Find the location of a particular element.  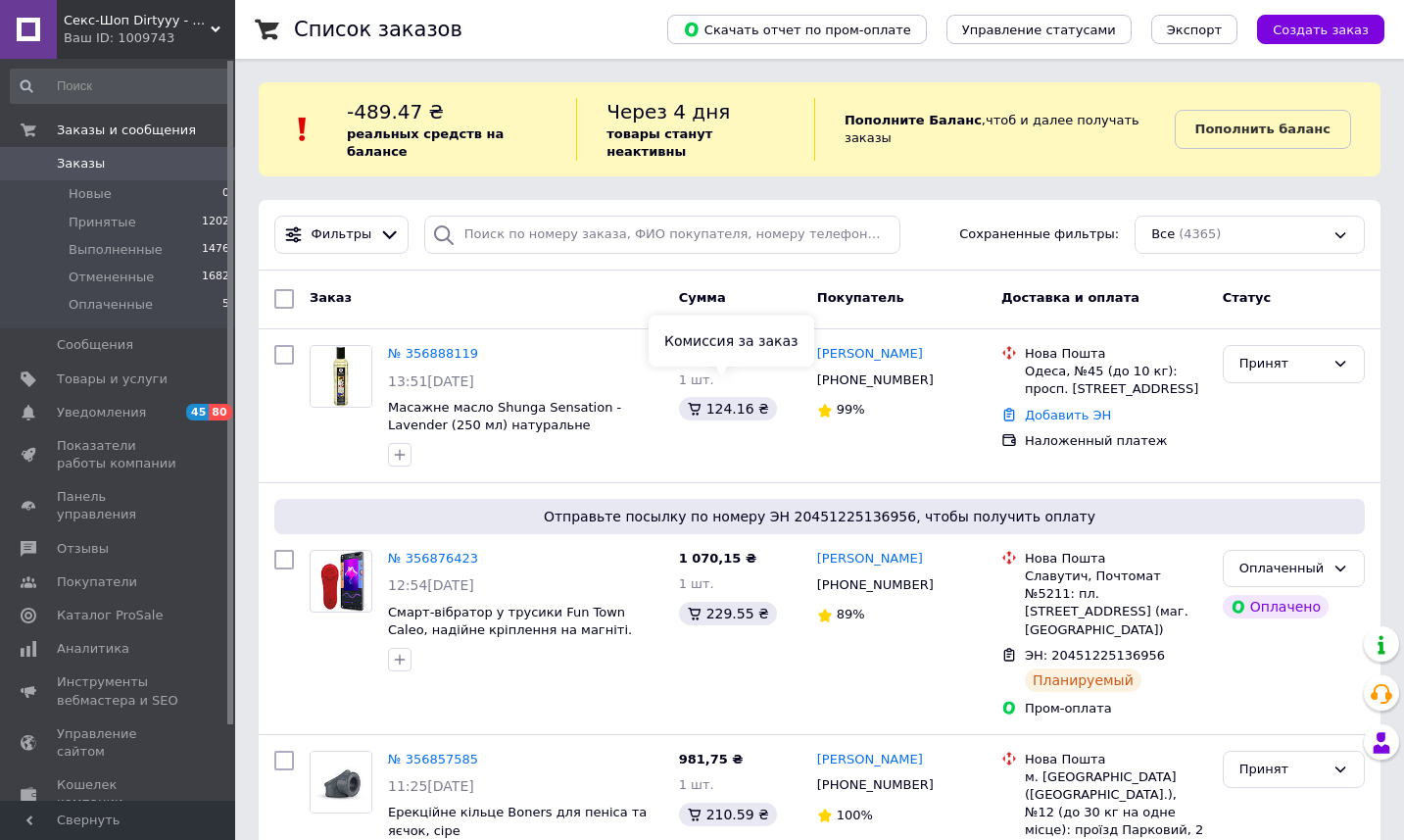

a: № 356876423 is located at coordinates (433, 558).